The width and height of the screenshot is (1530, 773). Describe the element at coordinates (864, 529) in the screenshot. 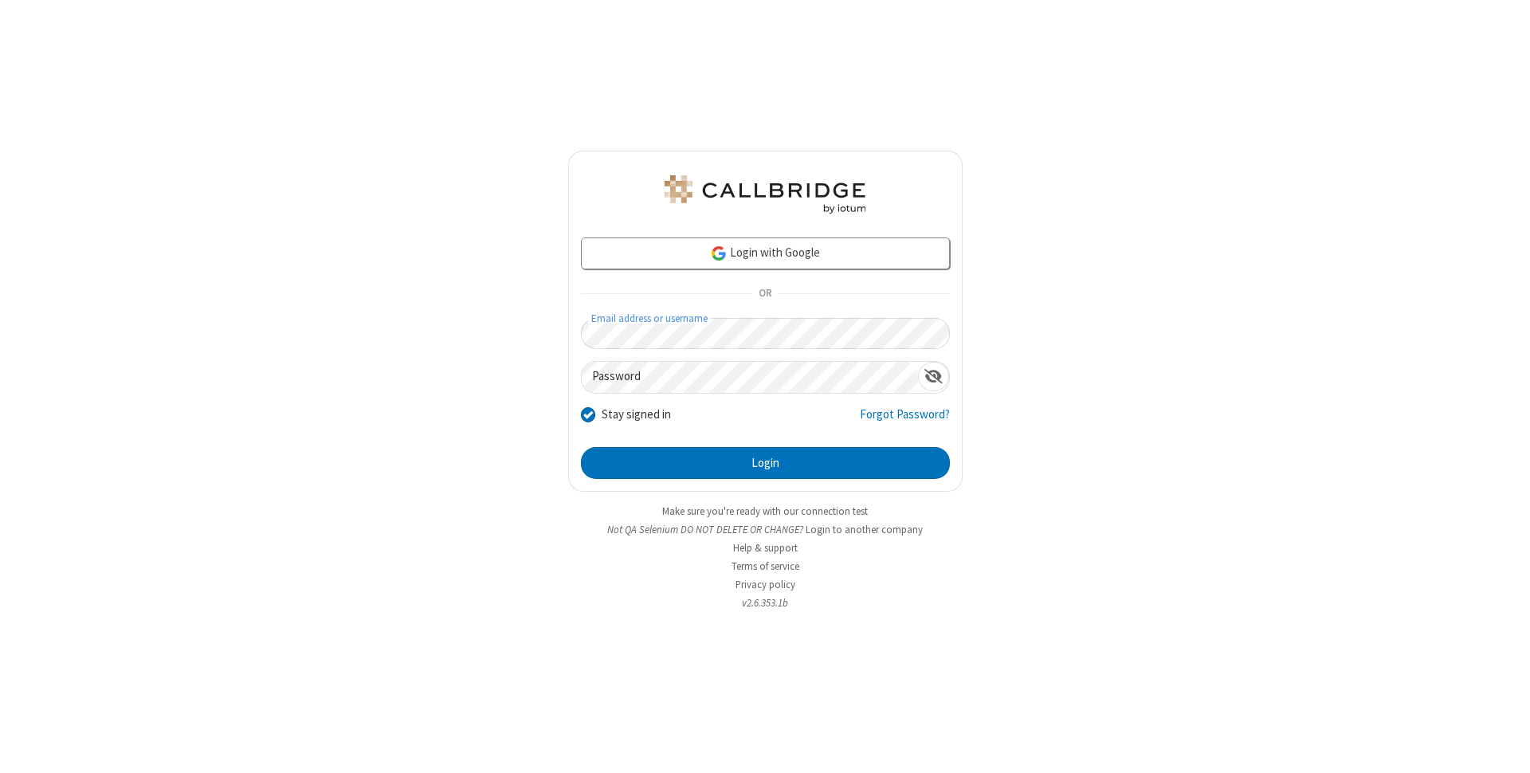

I see `button: Login to another company` at that location.